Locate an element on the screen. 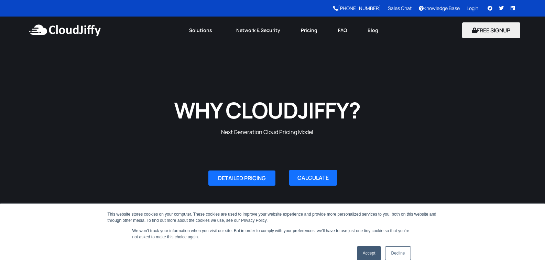  div: Solutions is located at coordinates (202, 30).